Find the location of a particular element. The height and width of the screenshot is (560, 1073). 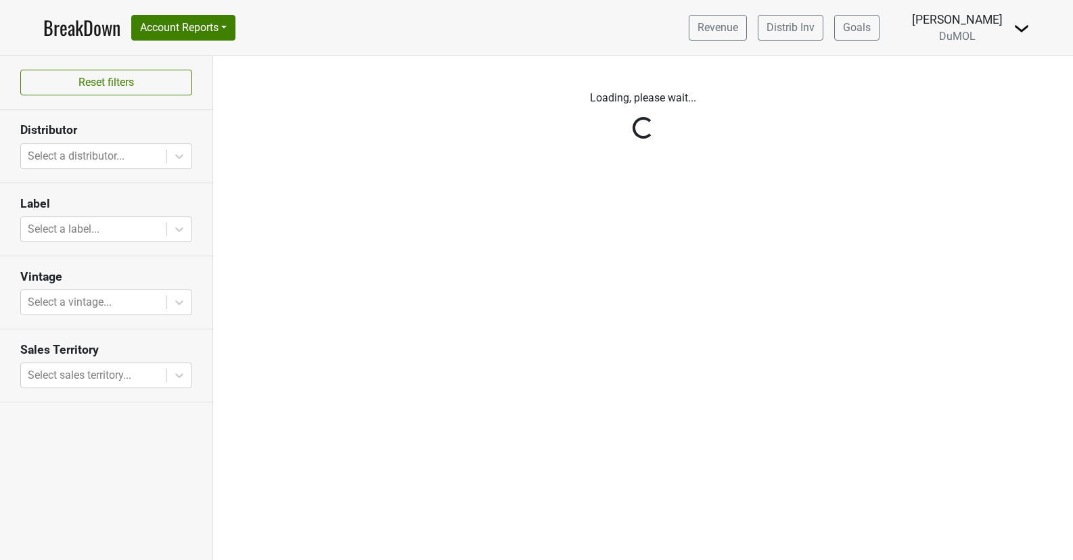

a: Distrib Inv is located at coordinates (790, 28).